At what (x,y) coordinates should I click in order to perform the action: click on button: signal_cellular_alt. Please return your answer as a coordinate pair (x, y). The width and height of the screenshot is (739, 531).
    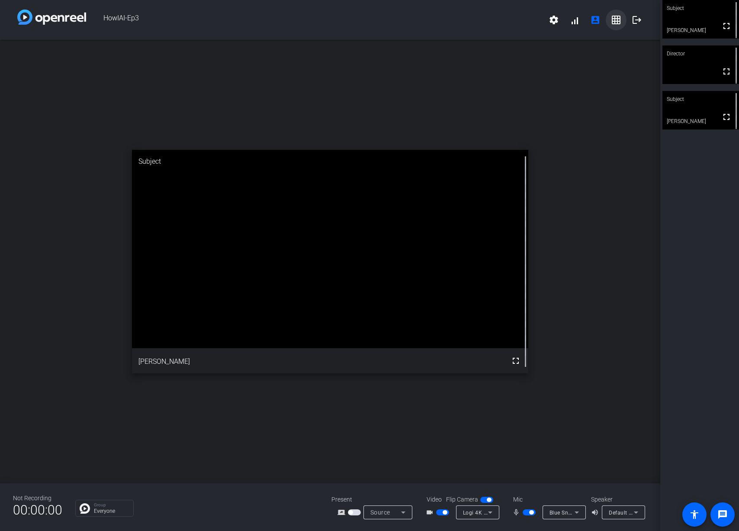
    Looking at the image, I should click on (575, 20).